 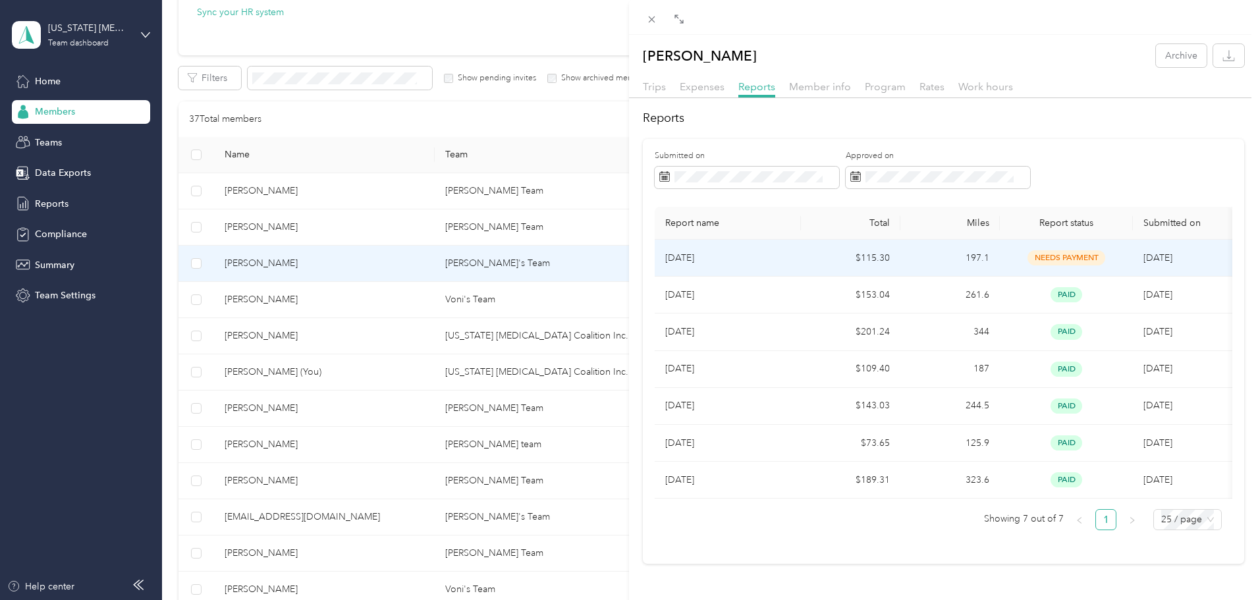 I want to click on td: 261.6, so click(x=950, y=295).